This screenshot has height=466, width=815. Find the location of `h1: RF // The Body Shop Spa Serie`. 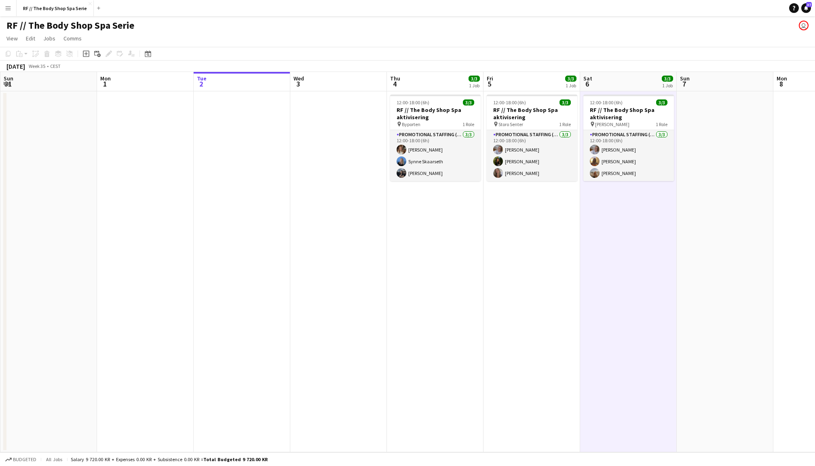

h1: RF // The Body Shop Spa Serie is located at coordinates (70, 25).